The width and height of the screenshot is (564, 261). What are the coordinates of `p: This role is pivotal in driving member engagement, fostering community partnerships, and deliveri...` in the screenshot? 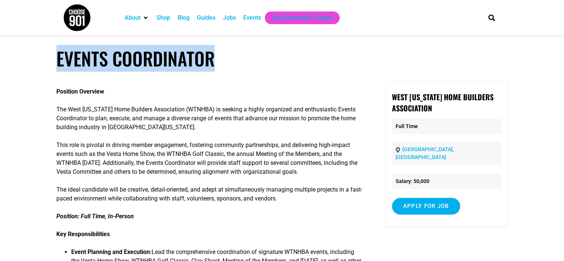 It's located at (209, 158).